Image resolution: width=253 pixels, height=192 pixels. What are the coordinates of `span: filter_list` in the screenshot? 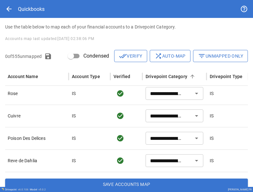 It's located at (201, 56).